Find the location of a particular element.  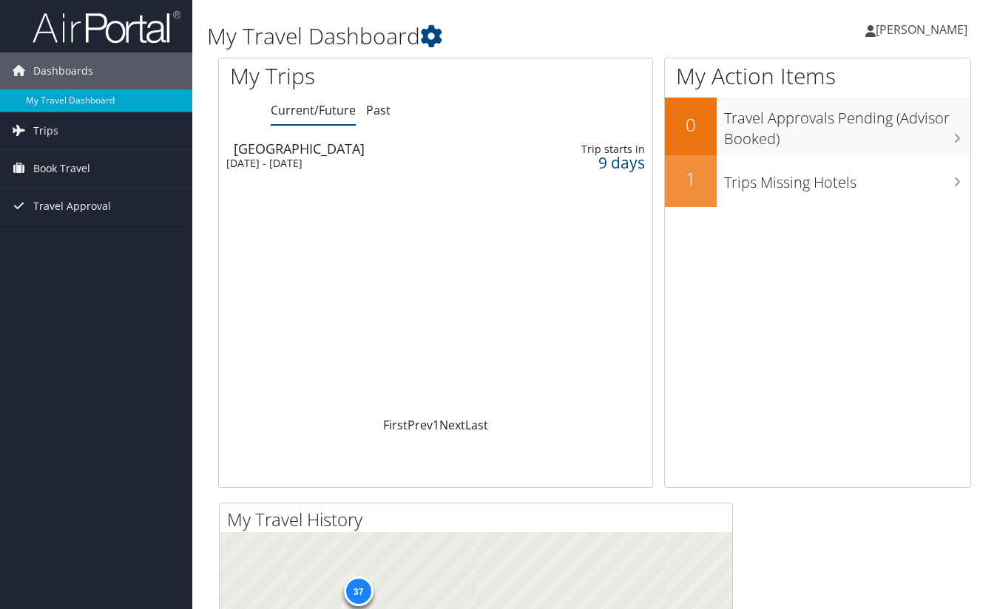

span: Dashboards is located at coordinates (63, 71).